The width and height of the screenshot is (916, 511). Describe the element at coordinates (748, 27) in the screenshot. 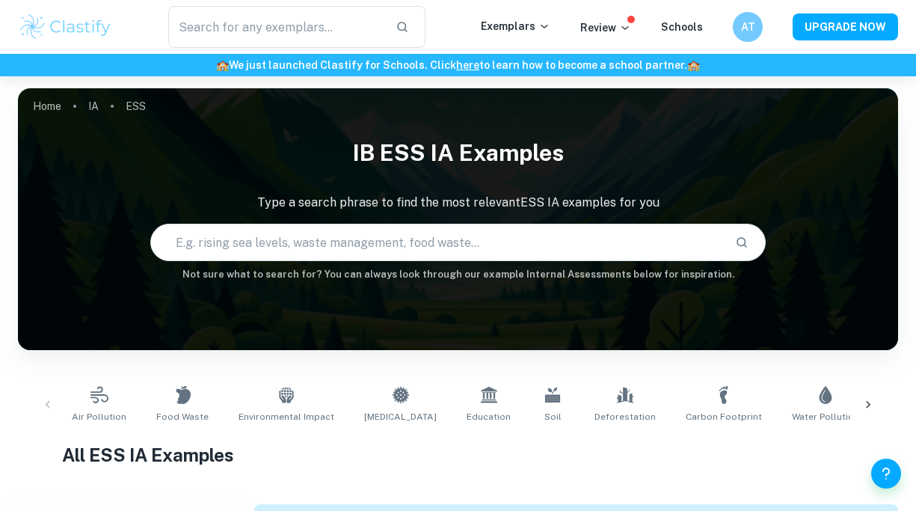

I see `h6: AT` at that location.